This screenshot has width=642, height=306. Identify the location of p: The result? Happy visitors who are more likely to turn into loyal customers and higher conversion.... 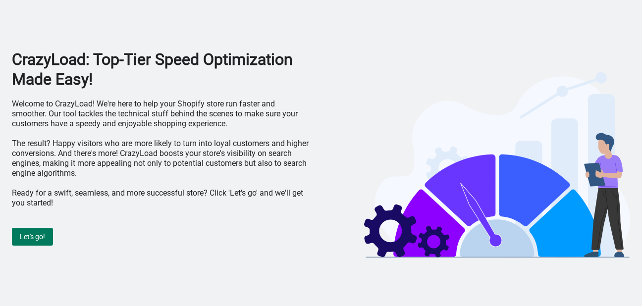
(160, 159).